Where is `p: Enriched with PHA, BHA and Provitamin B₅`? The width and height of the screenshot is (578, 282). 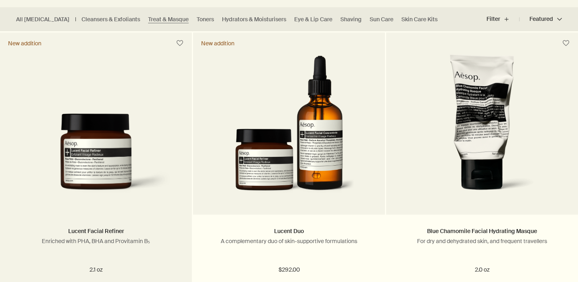 p: Enriched with PHA, BHA and Provitamin B₅ is located at coordinates (96, 241).